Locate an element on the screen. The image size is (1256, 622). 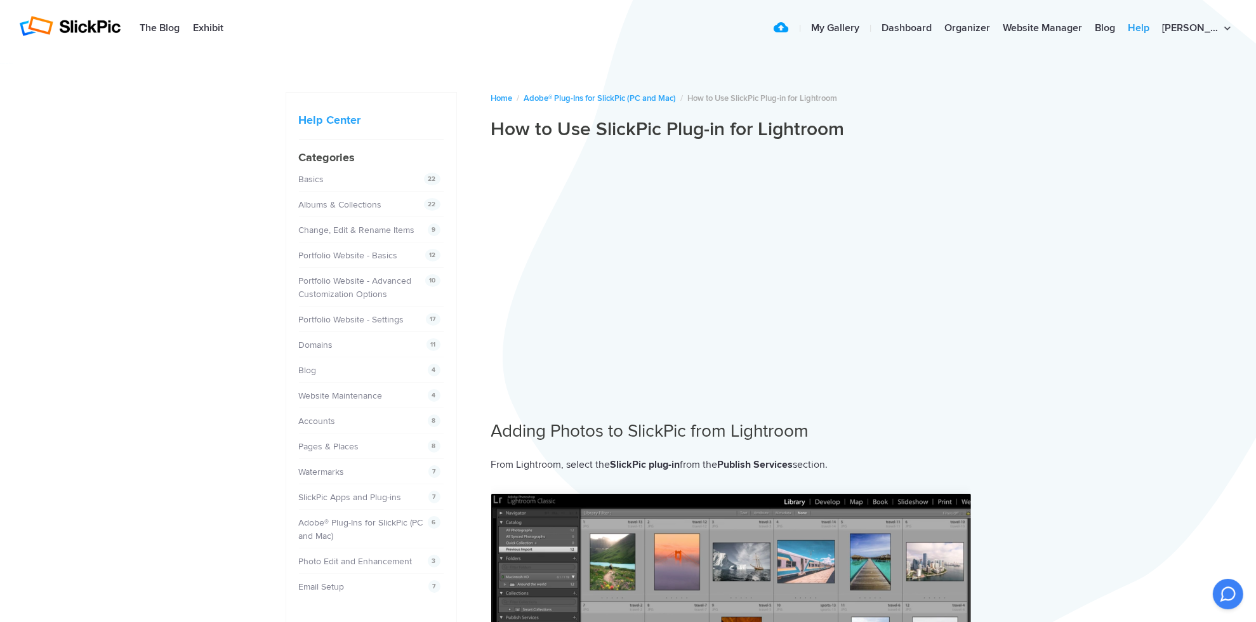
a: Blog is located at coordinates (308, 370).